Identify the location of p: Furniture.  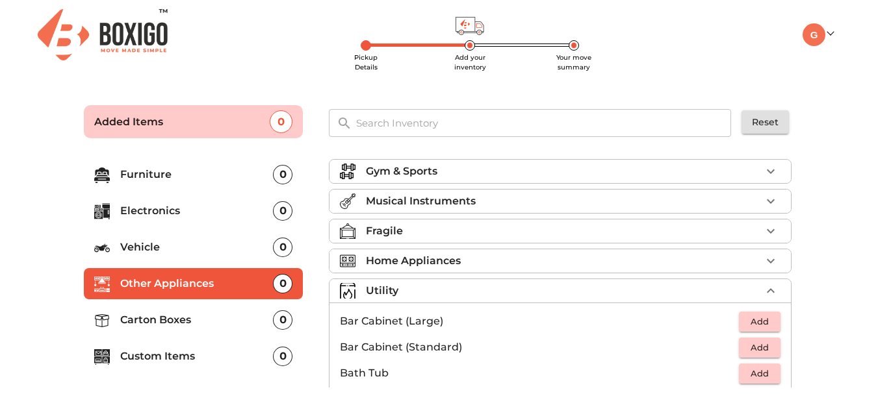
(197, 175).